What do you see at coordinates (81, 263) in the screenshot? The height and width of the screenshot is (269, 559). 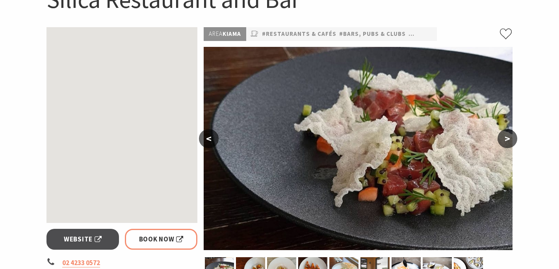 I see `a: 02 4233 0572` at bounding box center [81, 263].